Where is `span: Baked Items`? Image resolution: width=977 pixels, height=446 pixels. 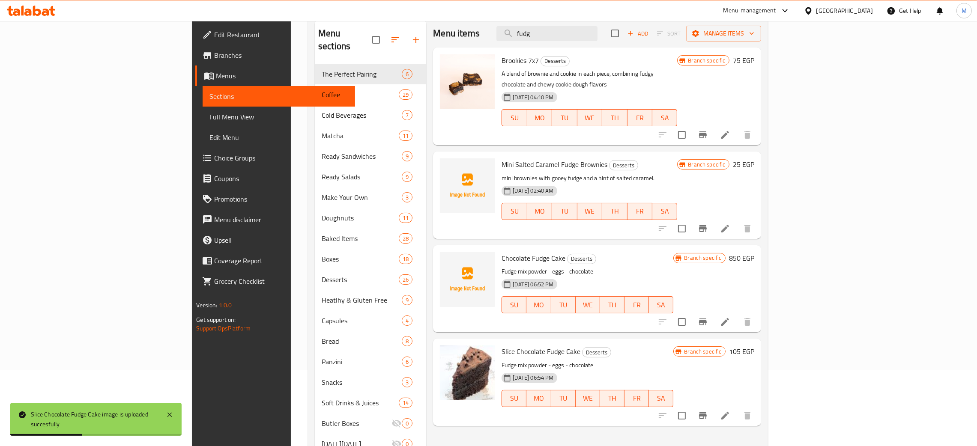 span: Baked Items is located at coordinates (360, 239).